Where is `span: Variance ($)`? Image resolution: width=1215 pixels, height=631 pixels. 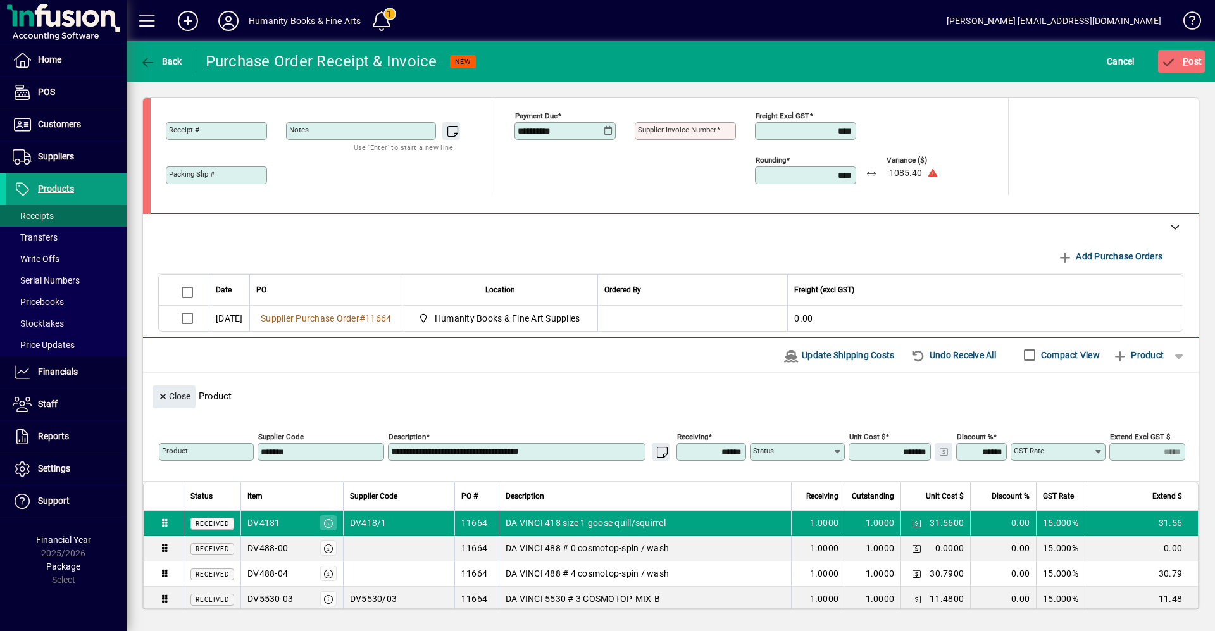 span: Variance ($) is located at coordinates (925, 160).